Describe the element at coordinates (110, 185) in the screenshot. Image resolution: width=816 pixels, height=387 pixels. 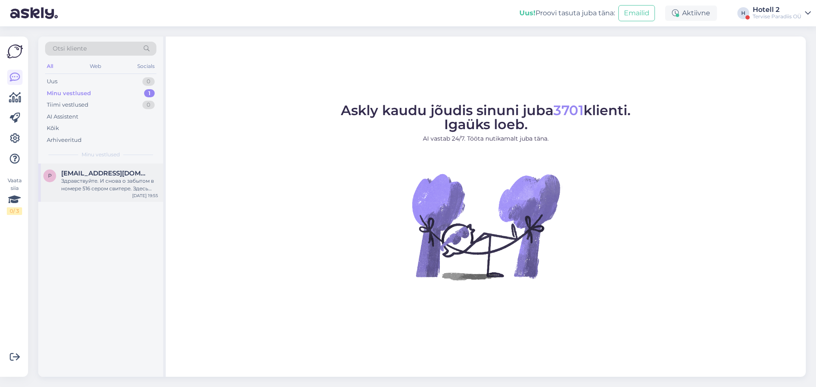
I see `div: Здравствуйте. И снова о забытом в номере 516 сером свитере. Здесь было сообщено, что его отправят...` at that location.